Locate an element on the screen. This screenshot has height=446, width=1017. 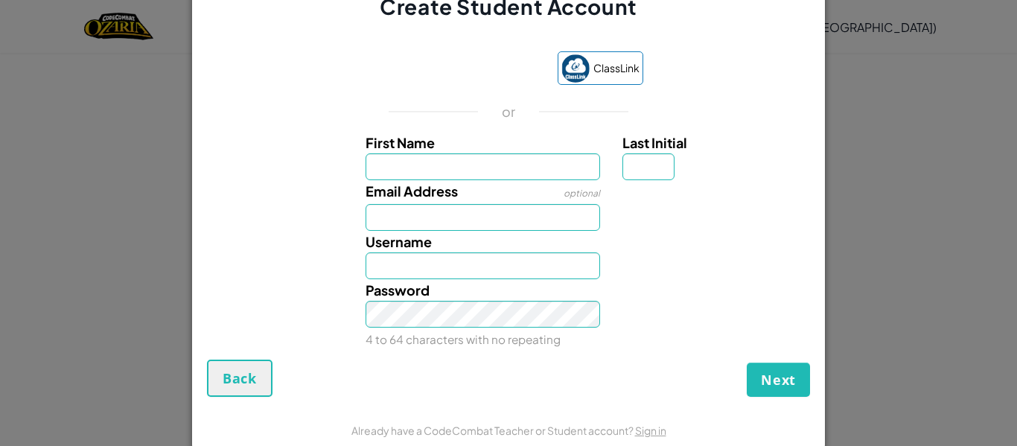
img: classlink-logo-small.png is located at coordinates (575, 68).